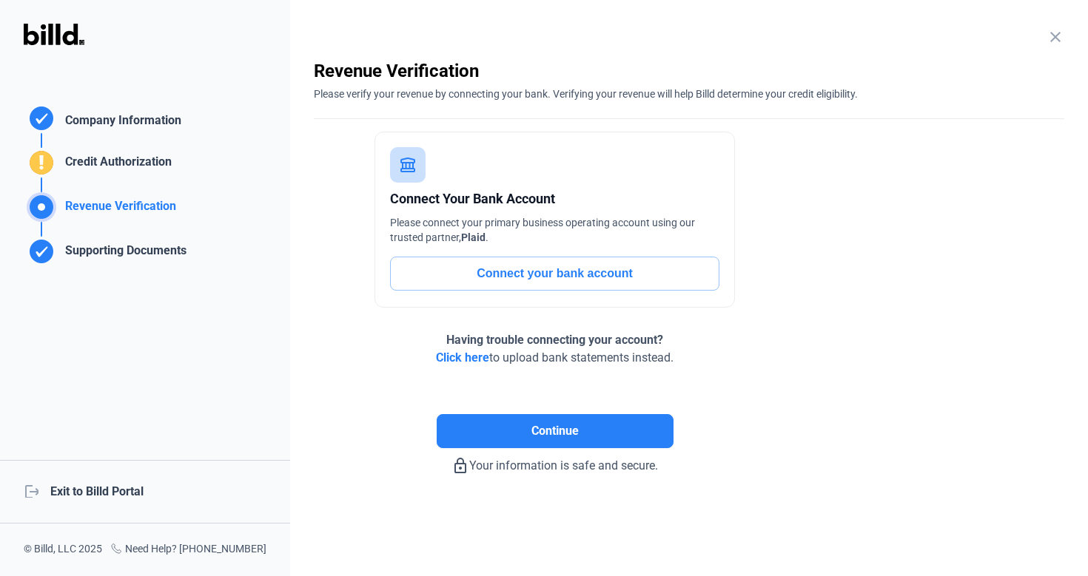  I want to click on span: Having trouble connecting your account?, so click(554, 340).